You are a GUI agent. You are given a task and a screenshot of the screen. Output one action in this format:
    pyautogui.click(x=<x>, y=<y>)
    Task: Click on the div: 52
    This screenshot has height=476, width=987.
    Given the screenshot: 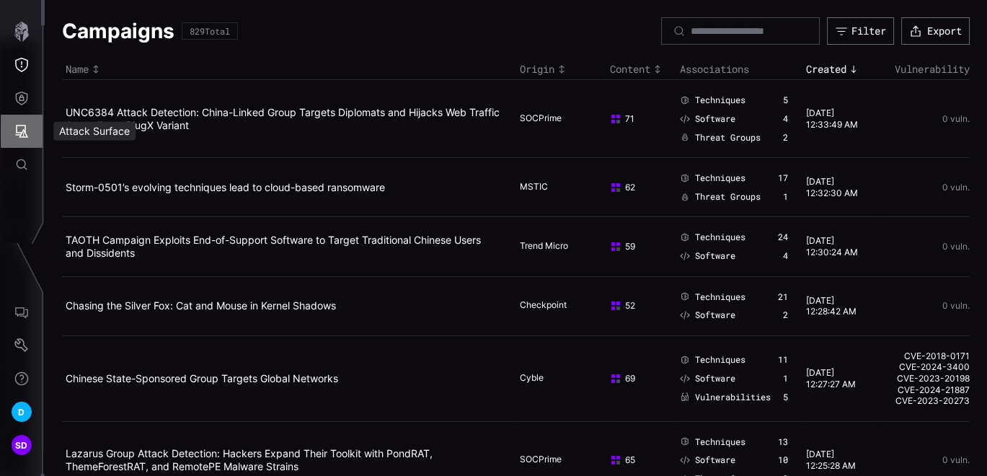 What is the action you would take?
    pyautogui.click(x=636, y=306)
    